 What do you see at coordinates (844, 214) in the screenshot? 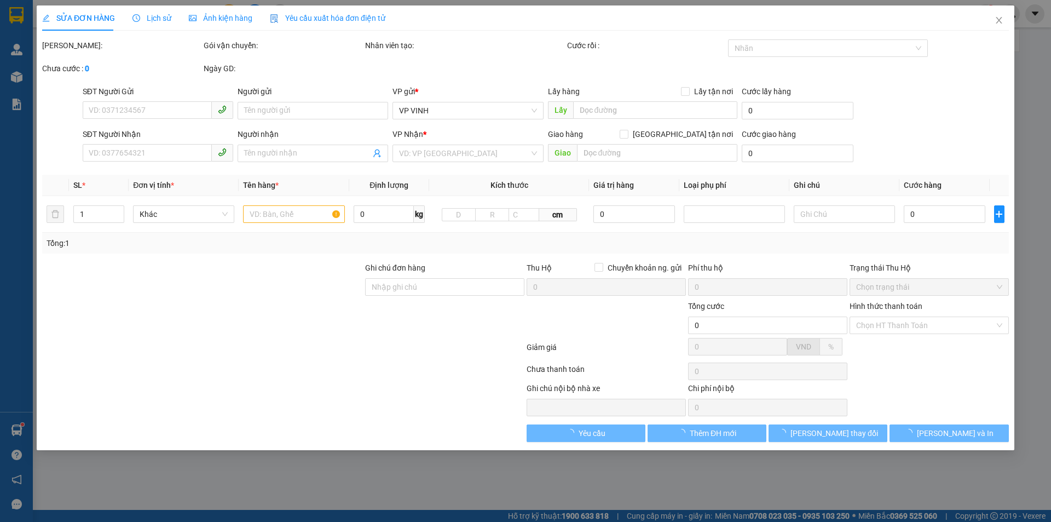
I see `input: Ghi Chú` at bounding box center [844, 214].